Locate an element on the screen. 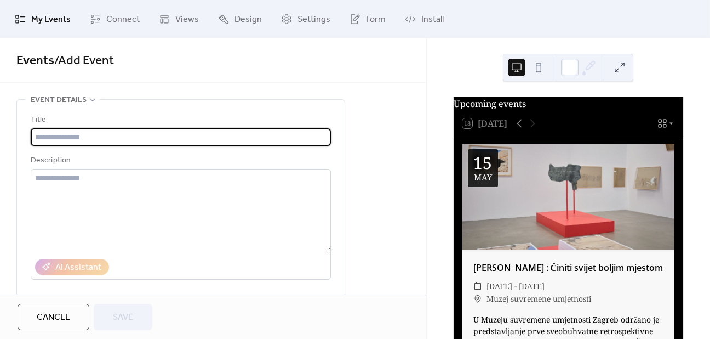 Image resolution: width=710 pixels, height=339 pixels. a: Settings is located at coordinates (306, 19).